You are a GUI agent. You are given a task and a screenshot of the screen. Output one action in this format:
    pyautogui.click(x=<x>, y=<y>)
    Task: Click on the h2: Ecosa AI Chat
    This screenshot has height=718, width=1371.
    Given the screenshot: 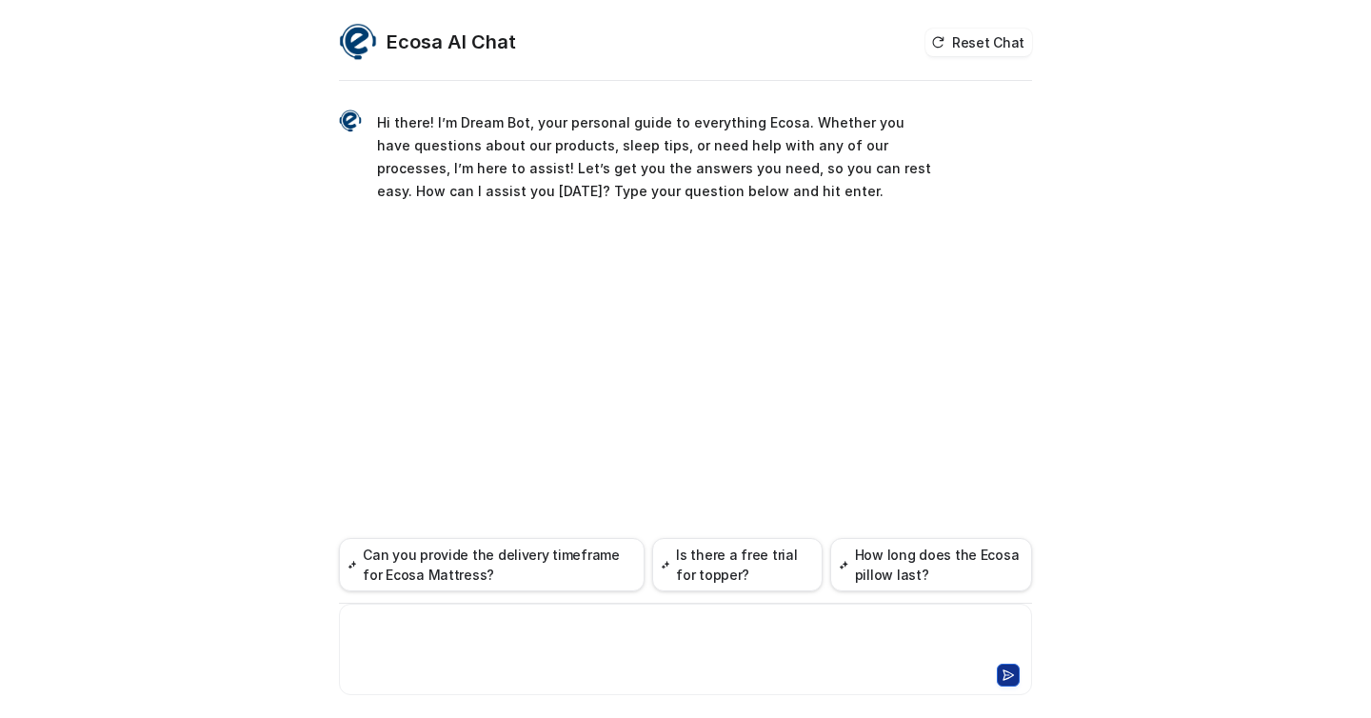 What is the action you would take?
    pyautogui.click(x=451, y=42)
    